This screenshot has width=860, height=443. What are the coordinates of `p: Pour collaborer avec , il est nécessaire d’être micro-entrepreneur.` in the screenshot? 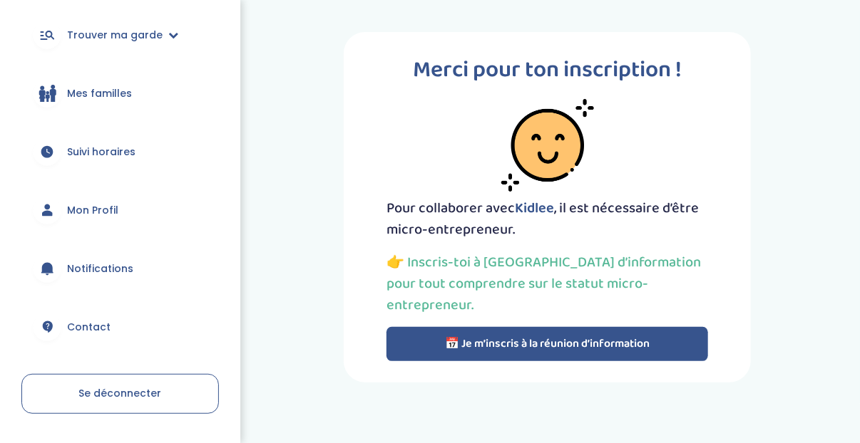 It's located at (548, 219).